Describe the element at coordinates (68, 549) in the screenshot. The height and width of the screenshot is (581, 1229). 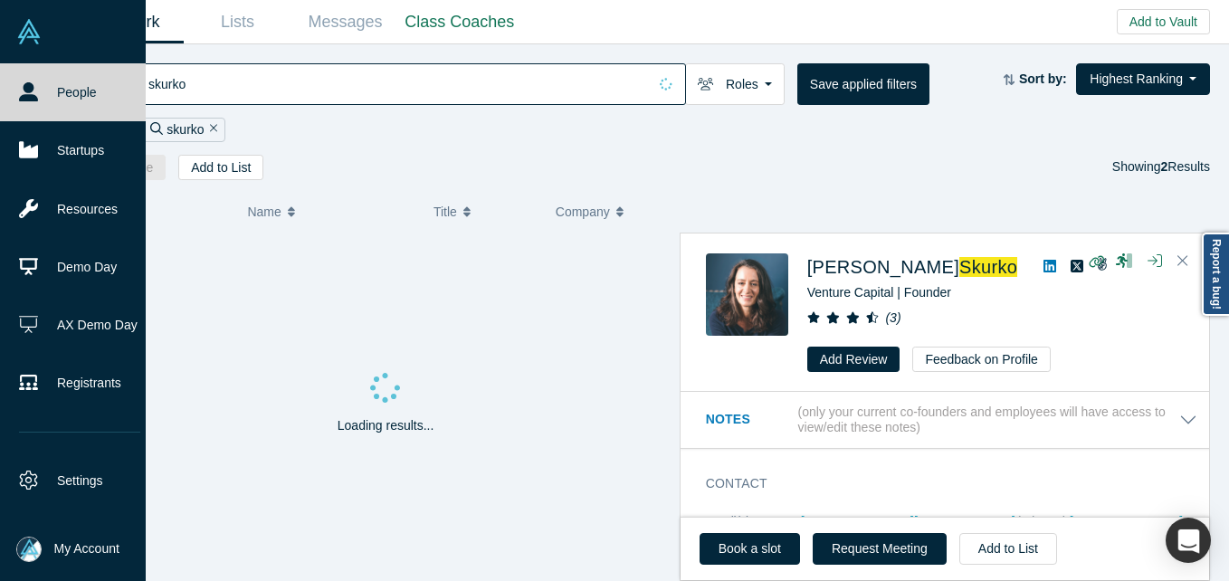
I see `button: My Account` at that location.